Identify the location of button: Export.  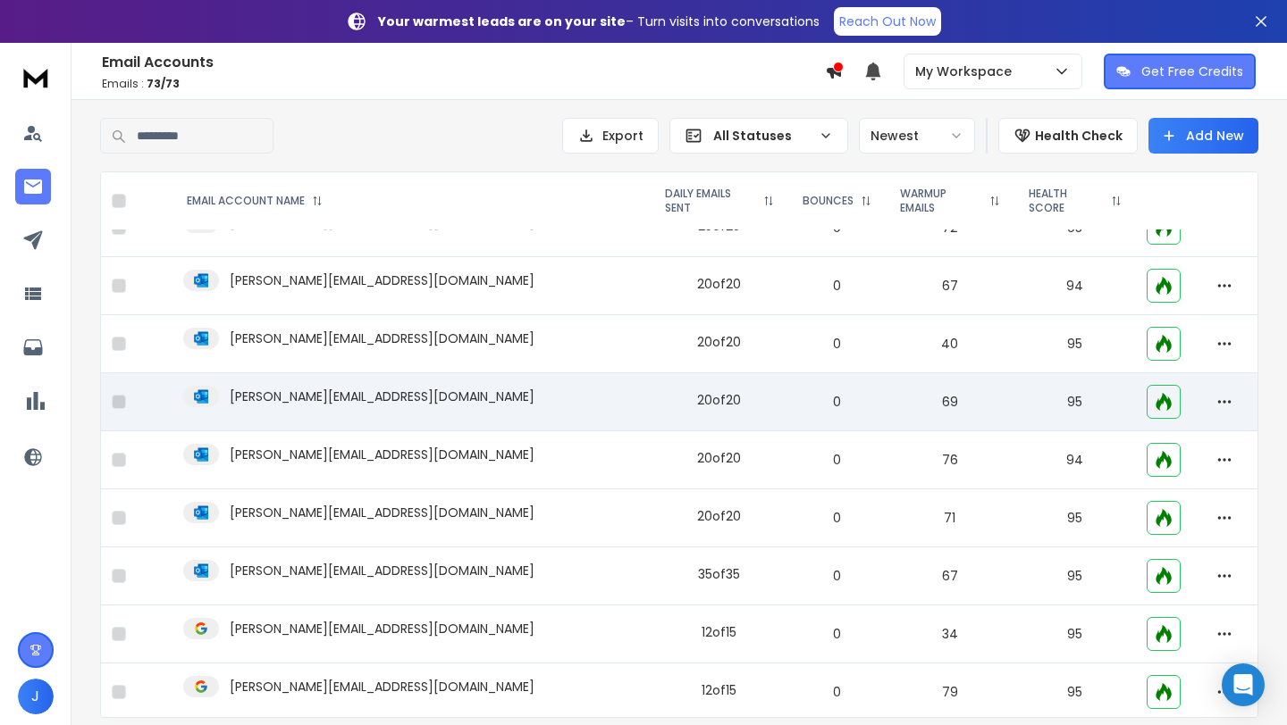
(610, 136).